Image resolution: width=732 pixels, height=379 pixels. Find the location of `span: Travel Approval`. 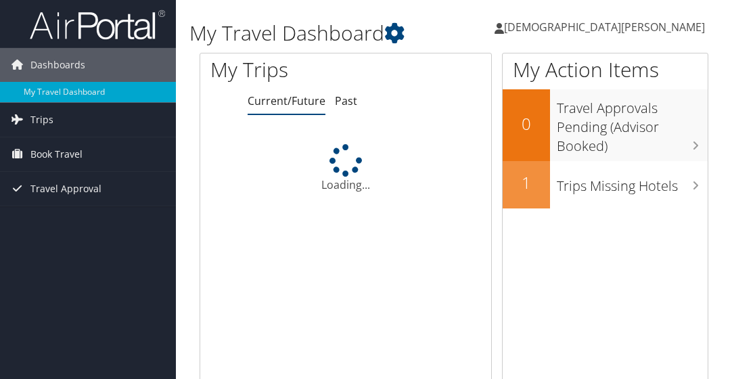

span: Travel Approval is located at coordinates (66, 189).